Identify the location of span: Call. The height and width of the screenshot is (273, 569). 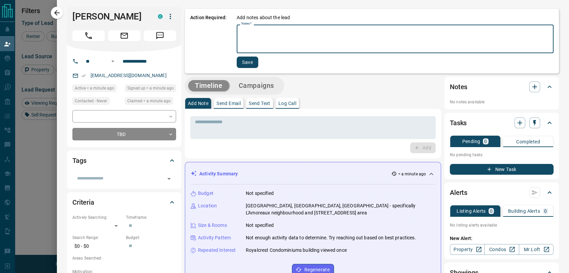
(88, 36).